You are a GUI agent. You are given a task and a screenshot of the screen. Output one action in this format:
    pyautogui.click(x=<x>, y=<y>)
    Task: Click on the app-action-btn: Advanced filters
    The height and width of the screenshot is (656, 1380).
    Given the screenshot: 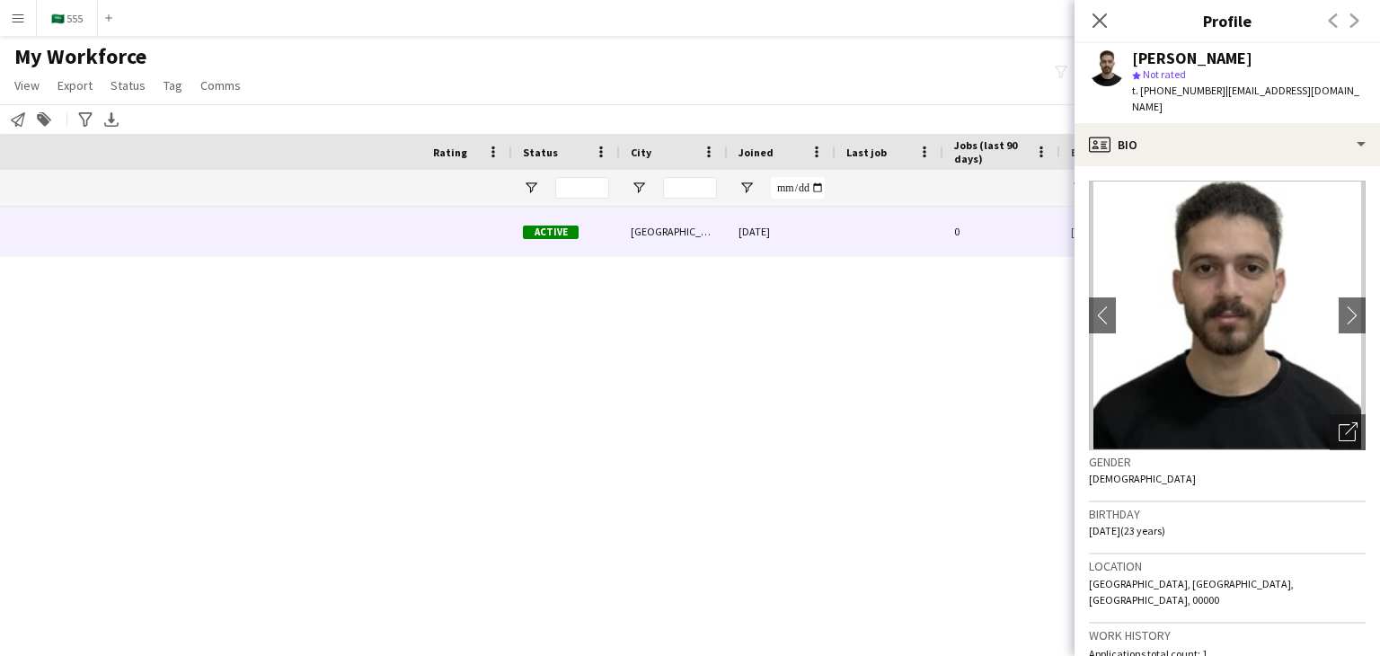 What is the action you would take?
    pyautogui.click(x=85, y=119)
    